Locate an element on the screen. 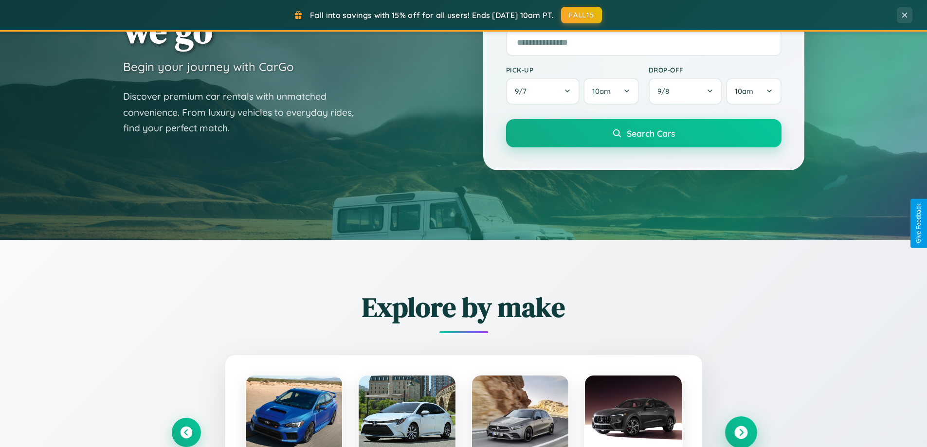  label: Drop-off is located at coordinates (715, 70).